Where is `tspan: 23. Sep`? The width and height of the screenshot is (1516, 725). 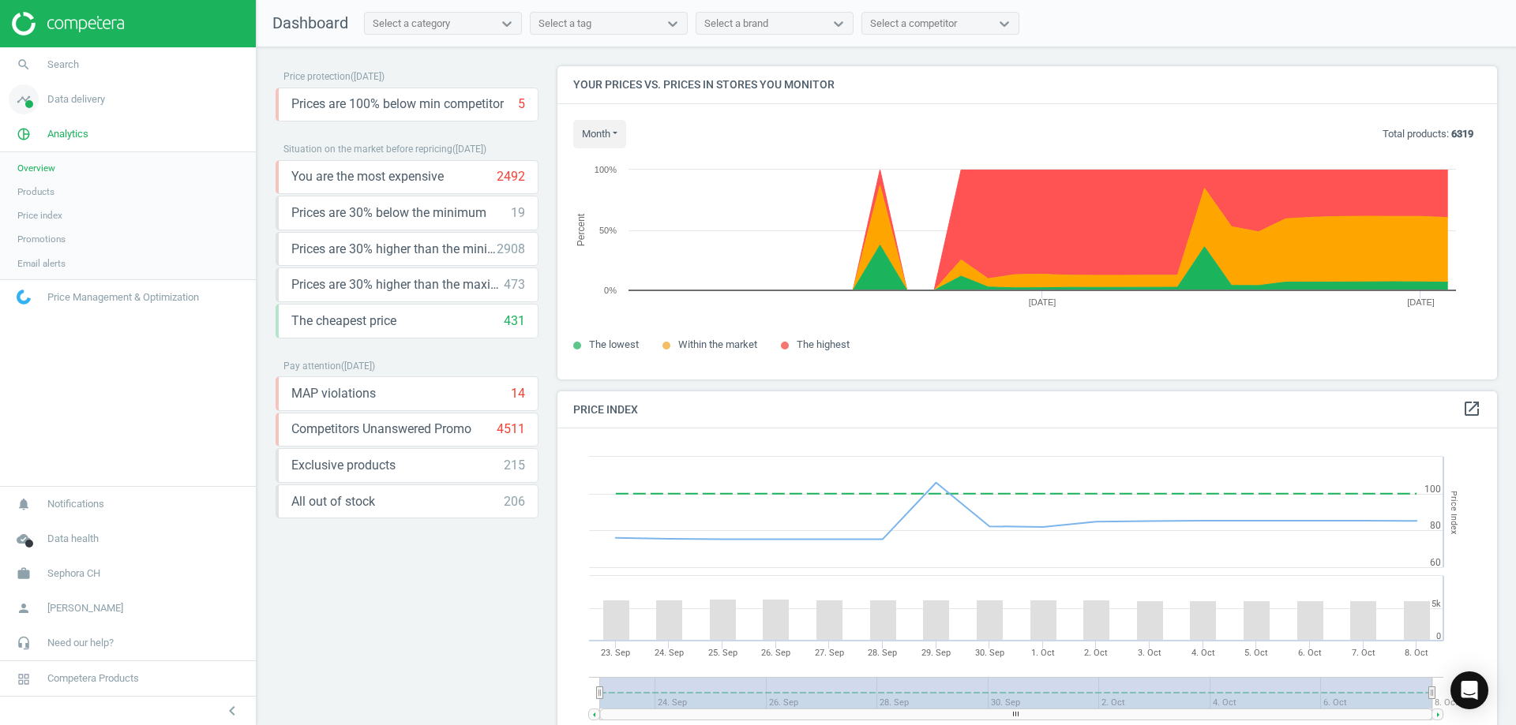
tspan: 23. Sep is located at coordinates (615, 653).